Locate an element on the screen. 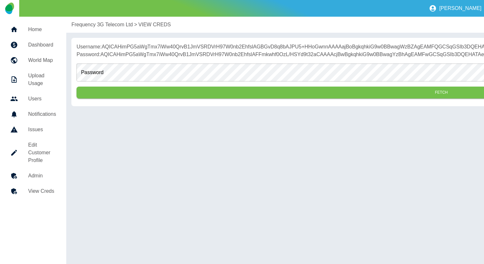  h5: Users is located at coordinates (42, 99).